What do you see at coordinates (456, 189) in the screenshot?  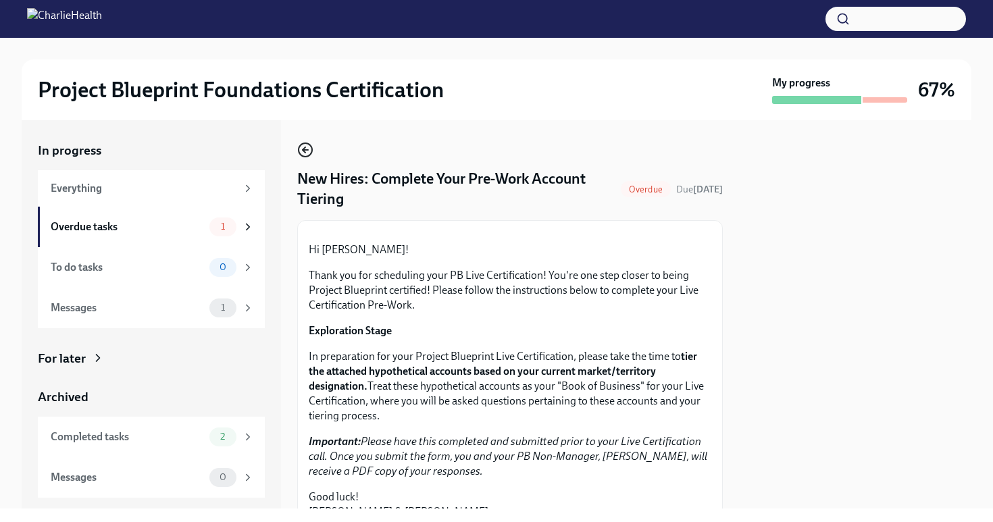 I see `h4: New Hires: Complete Your Pre-Work Account Tiering` at bounding box center [456, 189].